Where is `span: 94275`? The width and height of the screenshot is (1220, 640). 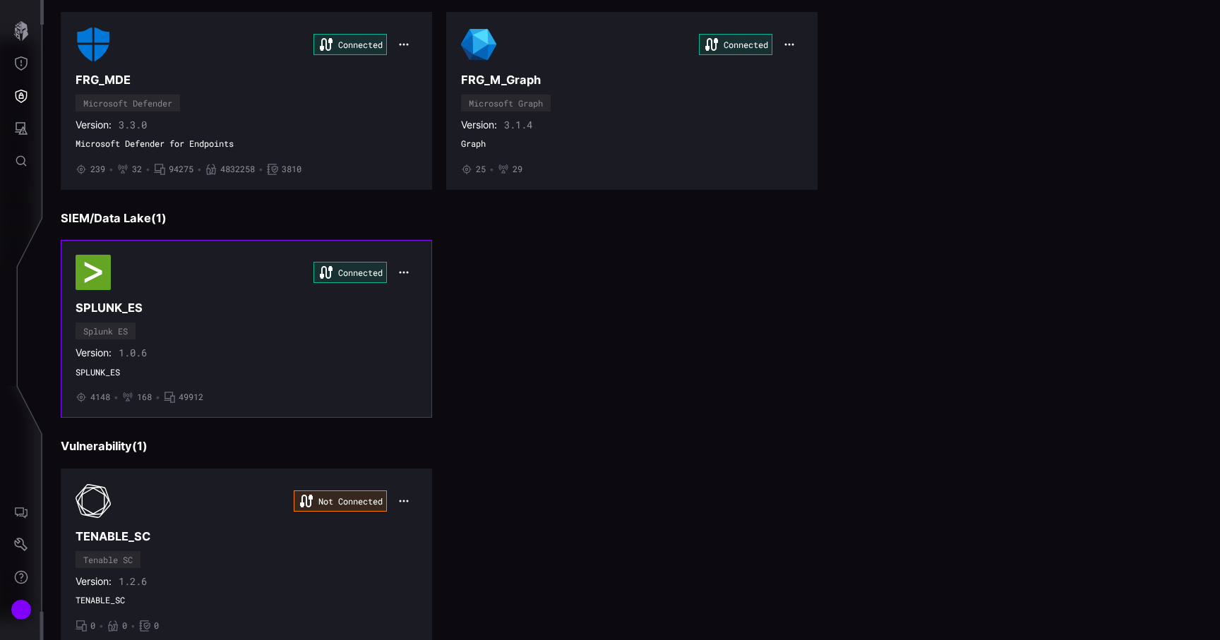
span: 94275 is located at coordinates (181, 169).